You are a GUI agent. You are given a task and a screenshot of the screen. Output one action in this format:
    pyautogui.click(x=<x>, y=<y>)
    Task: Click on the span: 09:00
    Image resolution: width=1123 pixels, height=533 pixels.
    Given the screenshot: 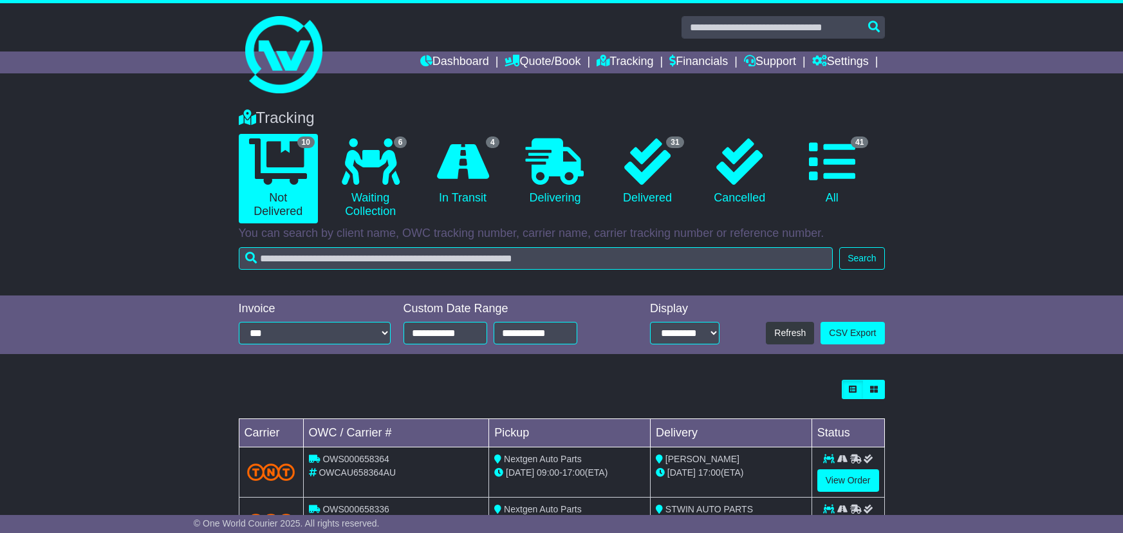 What is the action you would take?
    pyautogui.click(x=548, y=473)
    